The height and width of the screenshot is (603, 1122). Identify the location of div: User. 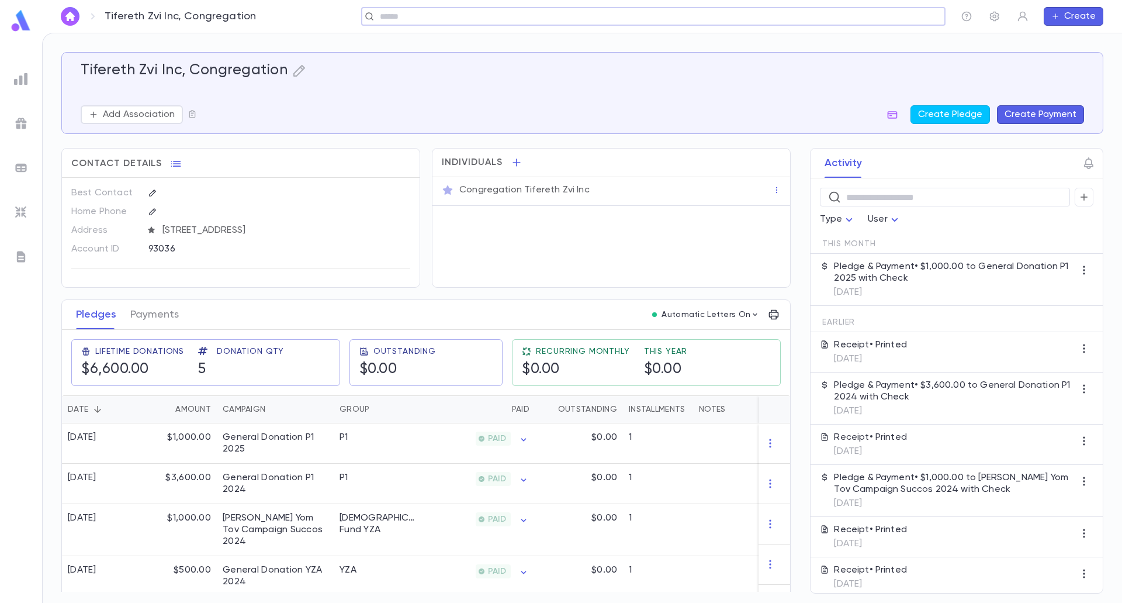
(885, 219).